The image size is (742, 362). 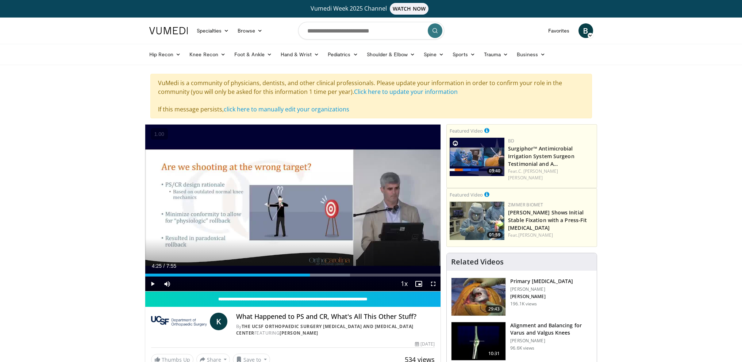 What do you see at coordinates (477, 157) in the screenshot?
I see `a: 03:40` at bounding box center [477, 157].